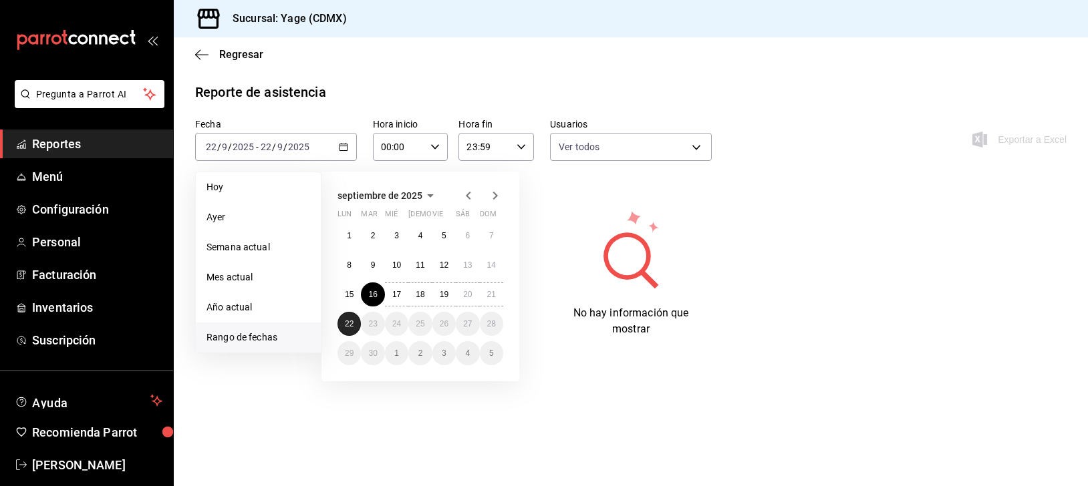  I want to click on abbr: 16 de septiembre de 2025, so click(372, 295).